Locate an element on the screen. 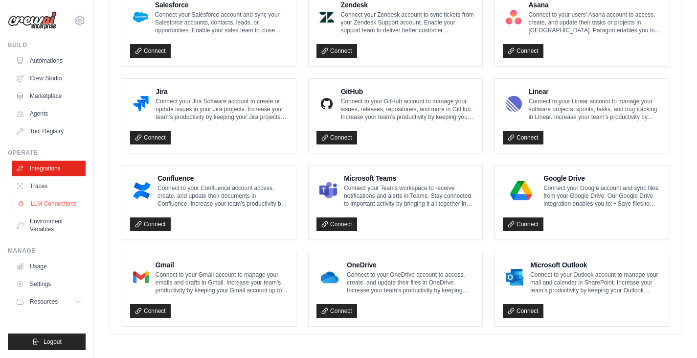 Image resolution: width=697 pixels, height=358 pixels. a: Automations is located at coordinates (48, 61).